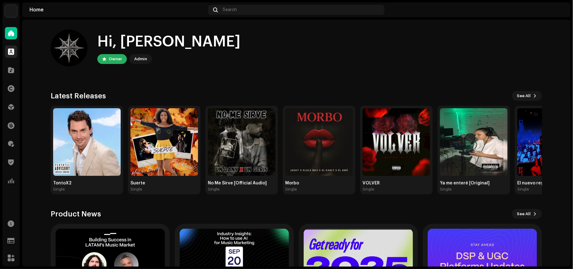 The height and width of the screenshot is (269, 573). What do you see at coordinates (242, 142) in the screenshot?
I see `img: 4b9427c7-5ae3-4a7b-a404-7ef0a6d71a02` at bounding box center [242, 142].